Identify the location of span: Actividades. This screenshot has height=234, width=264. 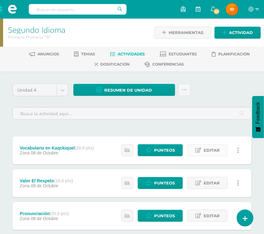
(131, 54).